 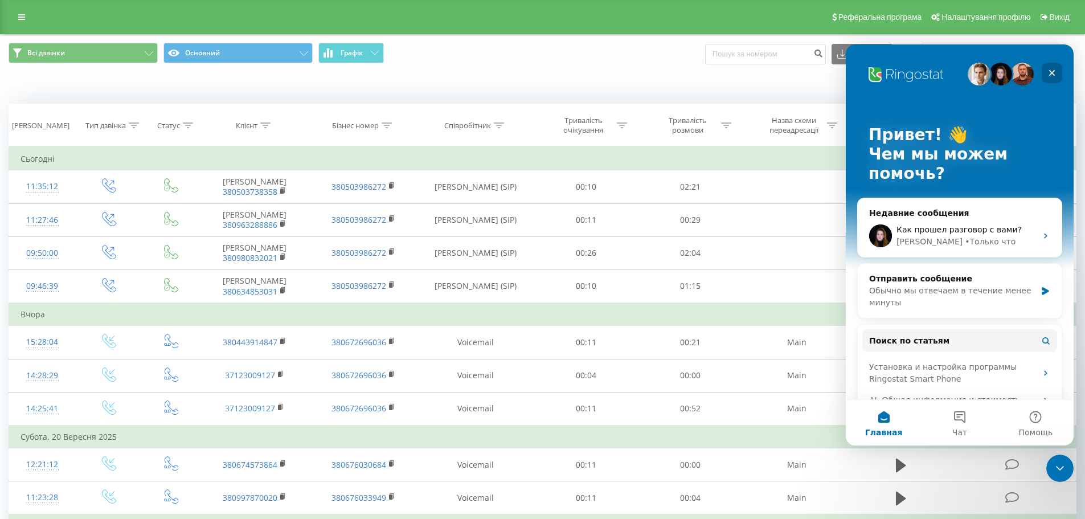 I want to click on div: Тривалість розмови, so click(x=687, y=125).